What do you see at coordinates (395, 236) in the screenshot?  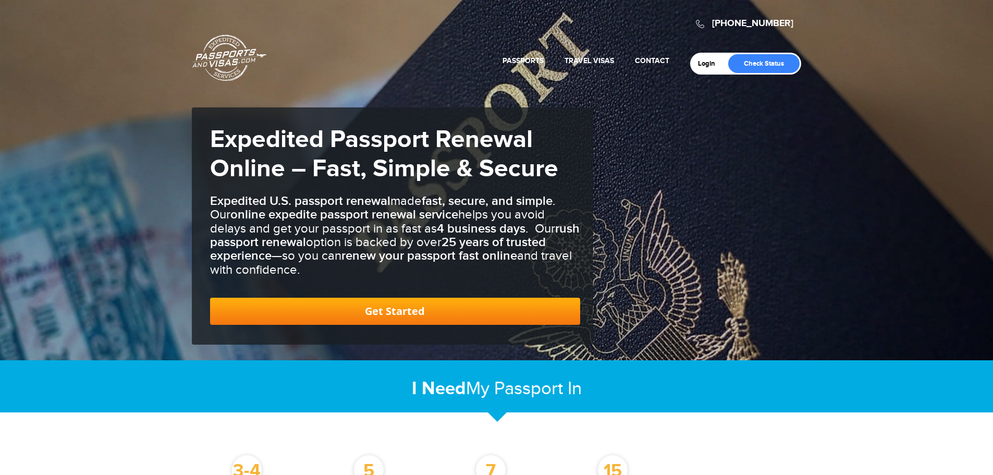 I see `h3: made . Our helps you avoid delays and get your passport in as fast as . Our option is backed by o...` at bounding box center [395, 236].